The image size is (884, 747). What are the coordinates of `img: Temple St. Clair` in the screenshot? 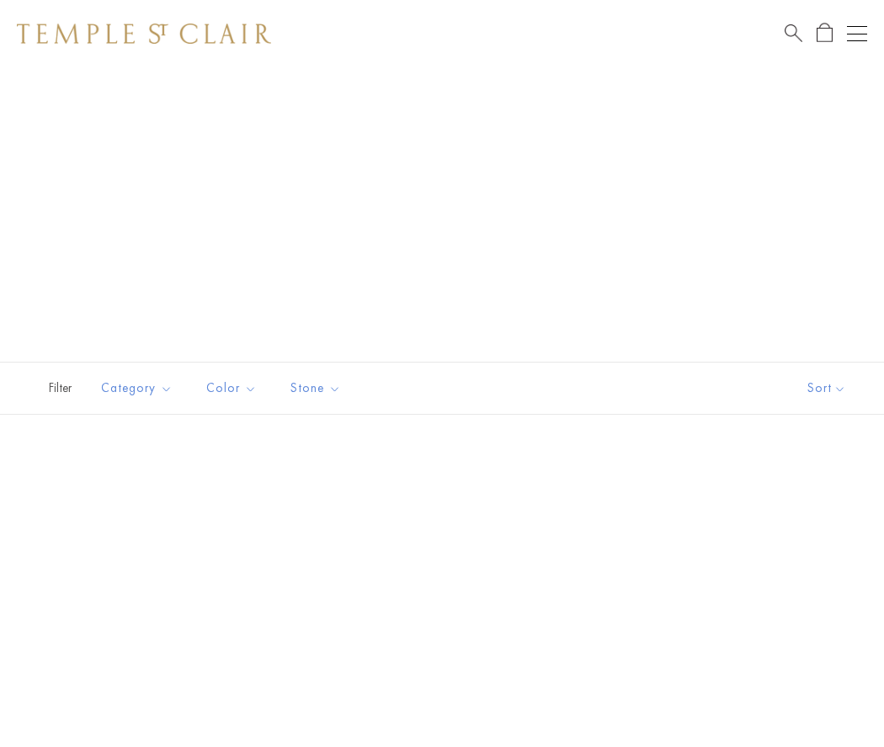 It's located at (144, 34).